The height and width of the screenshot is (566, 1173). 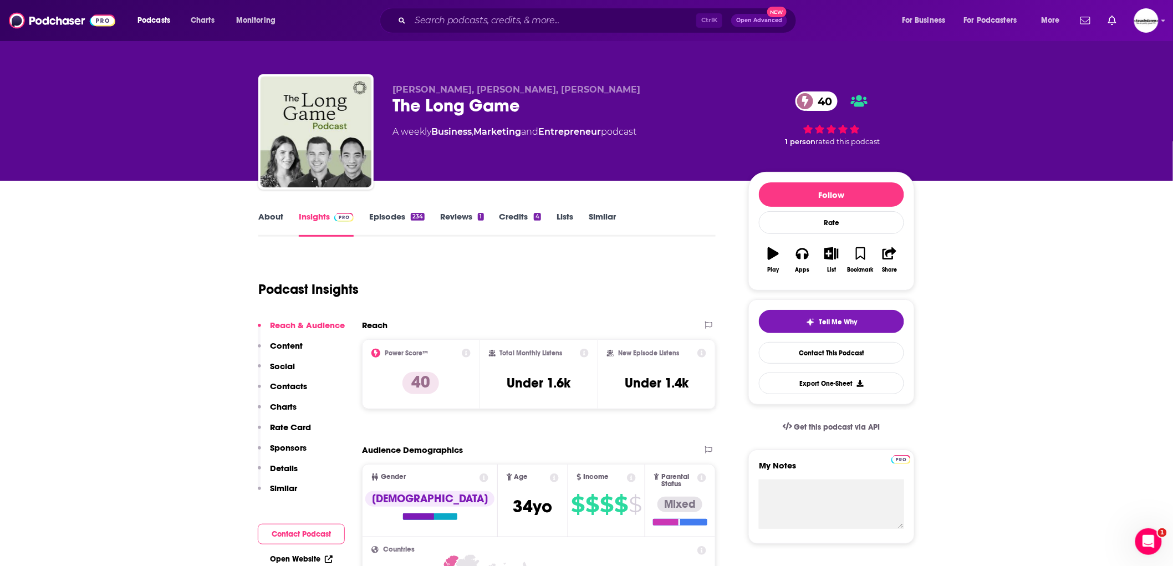 What do you see at coordinates (399, 549) in the screenshot?
I see `span: Countries` at bounding box center [399, 549].